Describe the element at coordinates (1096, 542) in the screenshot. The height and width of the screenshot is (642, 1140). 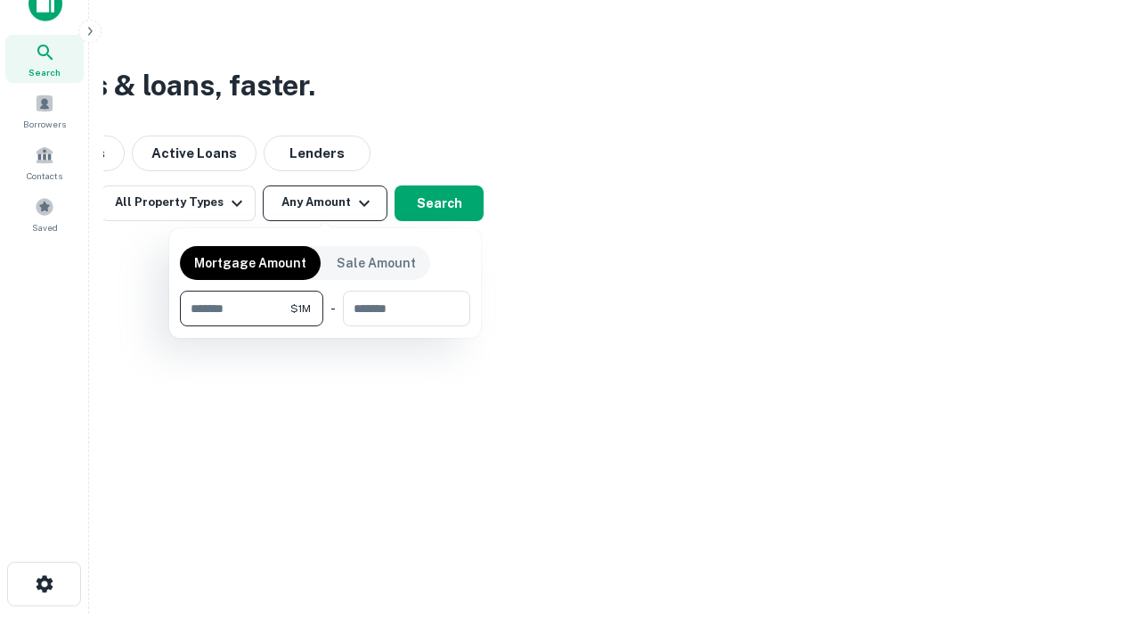
I see `div: Chat Widget` at that location.